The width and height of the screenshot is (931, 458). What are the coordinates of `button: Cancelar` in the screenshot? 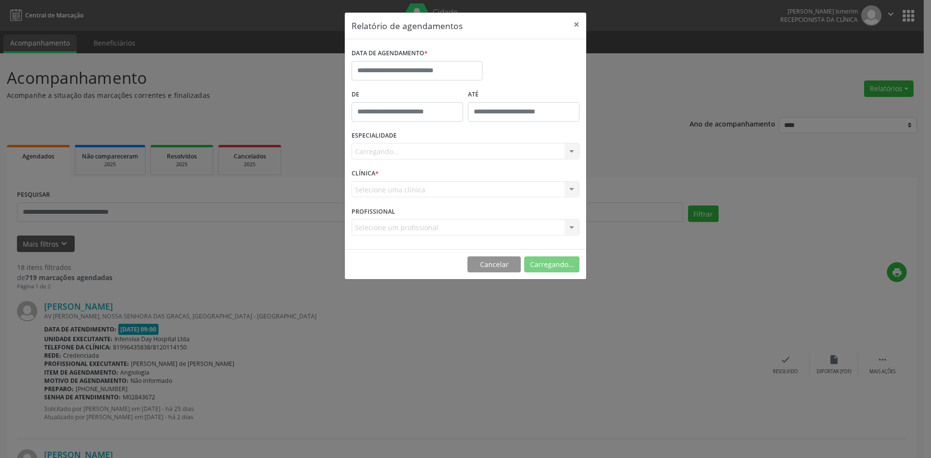 It's located at (494, 265).